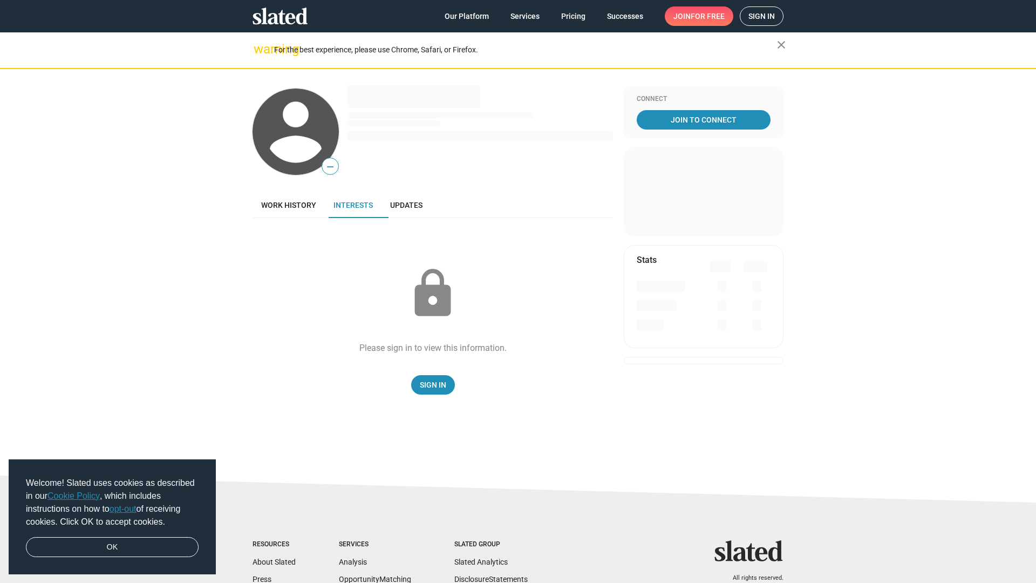 The height and width of the screenshot is (583, 1036). Describe the element at coordinates (433, 293) in the screenshot. I see `mat-icon: lock` at that location.